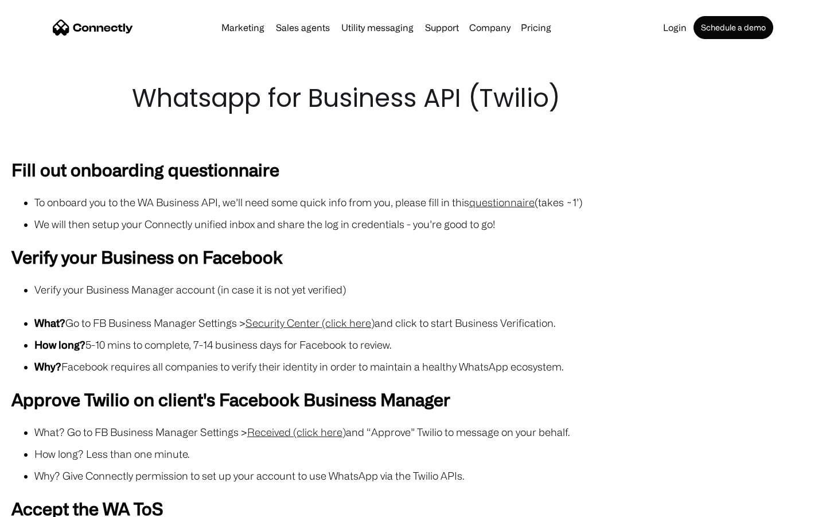 This screenshot has width=826, height=517. What do you see at coordinates (425, 323) in the screenshot?
I see `li: Go to FB Business Manager Settings > and click to start Business Verification.` at bounding box center [425, 323].